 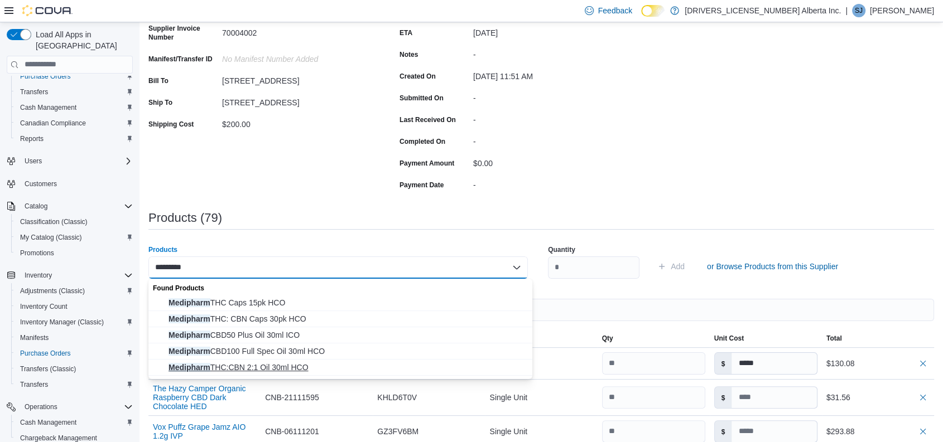 I want to click on label: Notes, so click(x=408, y=55).